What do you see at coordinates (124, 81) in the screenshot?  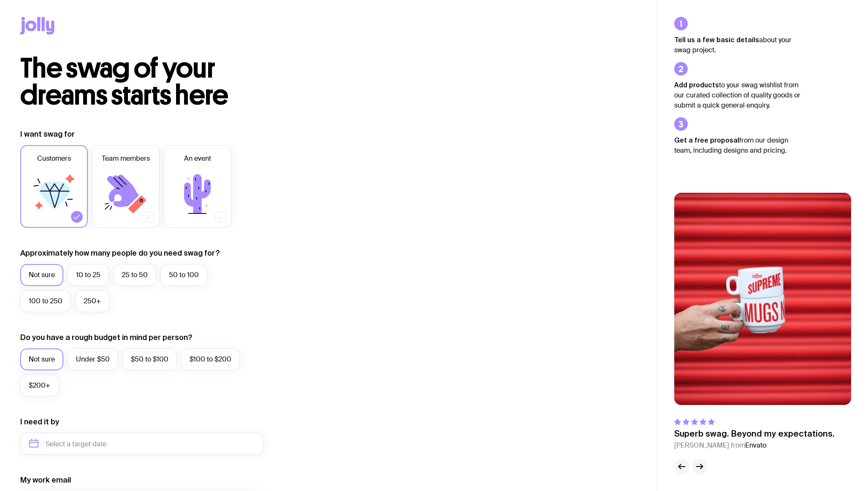 I see `span: The swag of your dreams starts here` at bounding box center [124, 81].